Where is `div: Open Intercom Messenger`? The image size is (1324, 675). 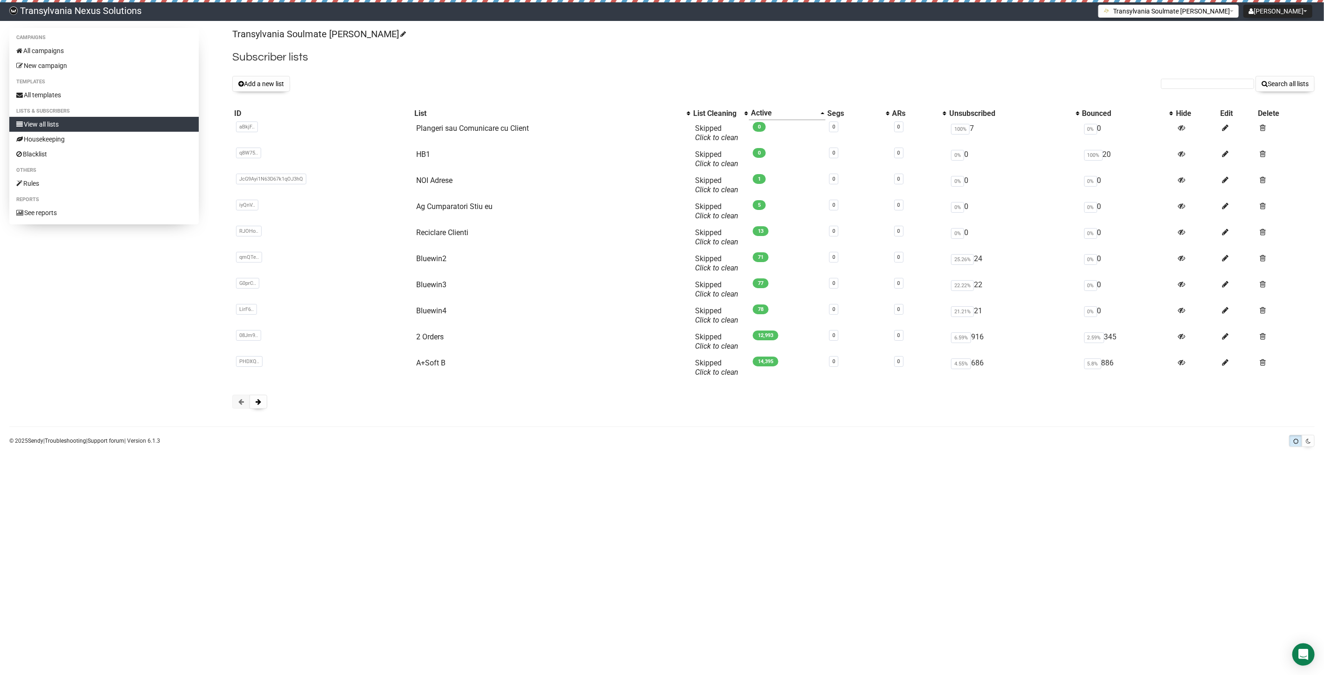
div: Open Intercom Messenger is located at coordinates (1303, 654).